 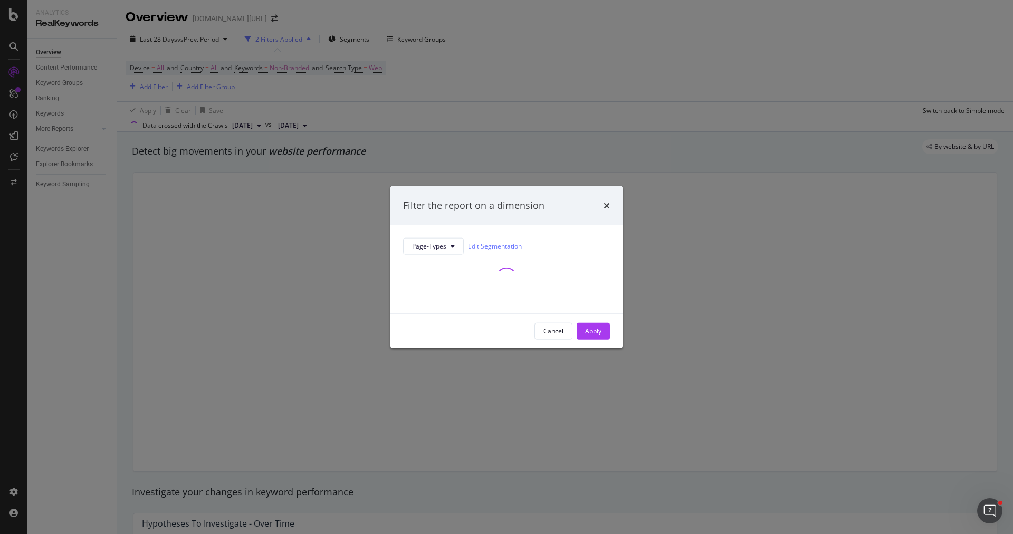 I want to click on div: modal, so click(x=506, y=267).